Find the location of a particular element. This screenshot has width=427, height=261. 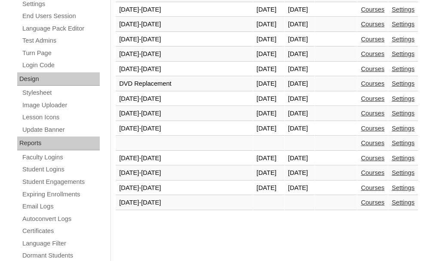

a: Email Logs is located at coordinates (61, 206).